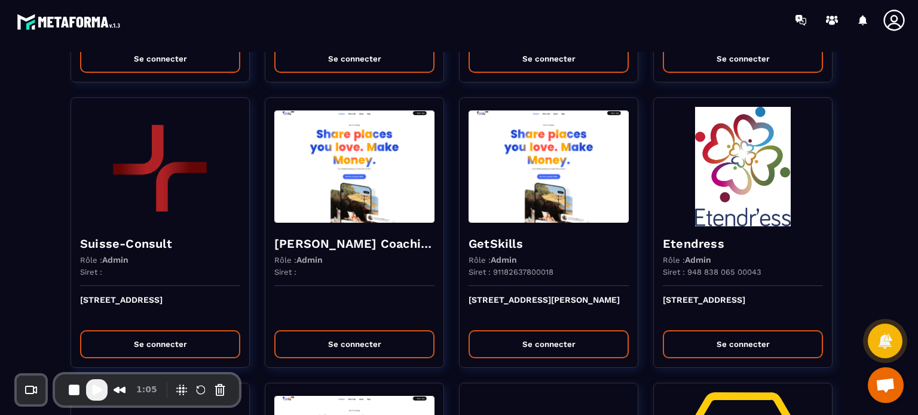  What do you see at coordinates (549, 244) in the screenshot?
I see `h4: GetSkills` at bounding box center [549, 244].